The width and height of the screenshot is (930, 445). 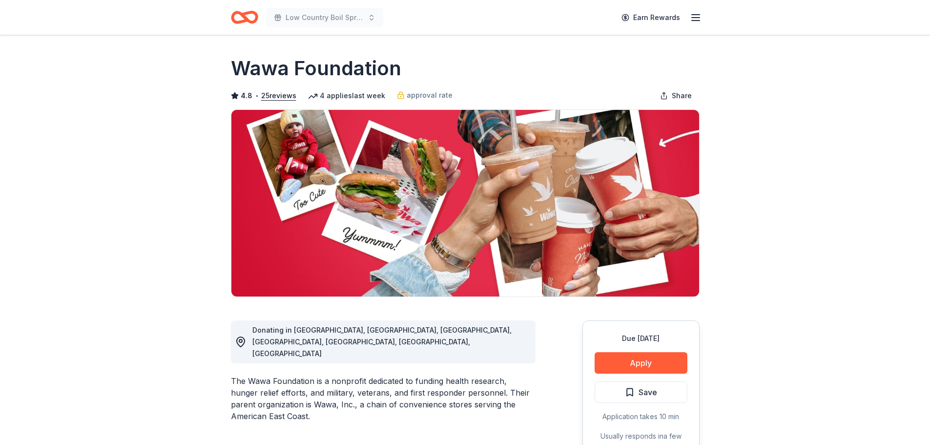 What do you see at coordinates (246, 96) in the screenshot?
I see `span: 4.8` at bounding box center [246, 96].